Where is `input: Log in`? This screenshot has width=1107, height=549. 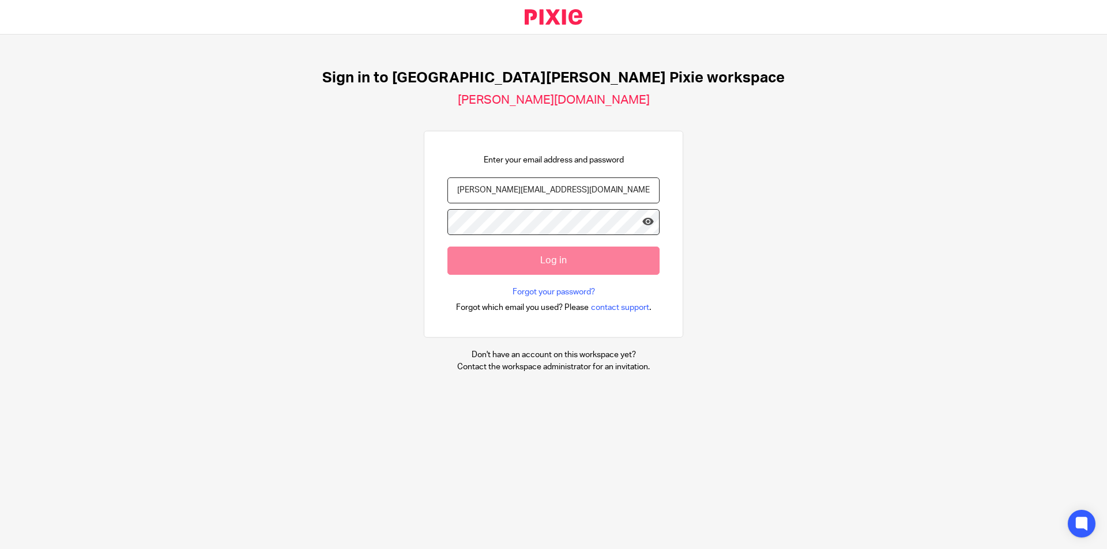
input: Log in is located at coordinates (553, 261).